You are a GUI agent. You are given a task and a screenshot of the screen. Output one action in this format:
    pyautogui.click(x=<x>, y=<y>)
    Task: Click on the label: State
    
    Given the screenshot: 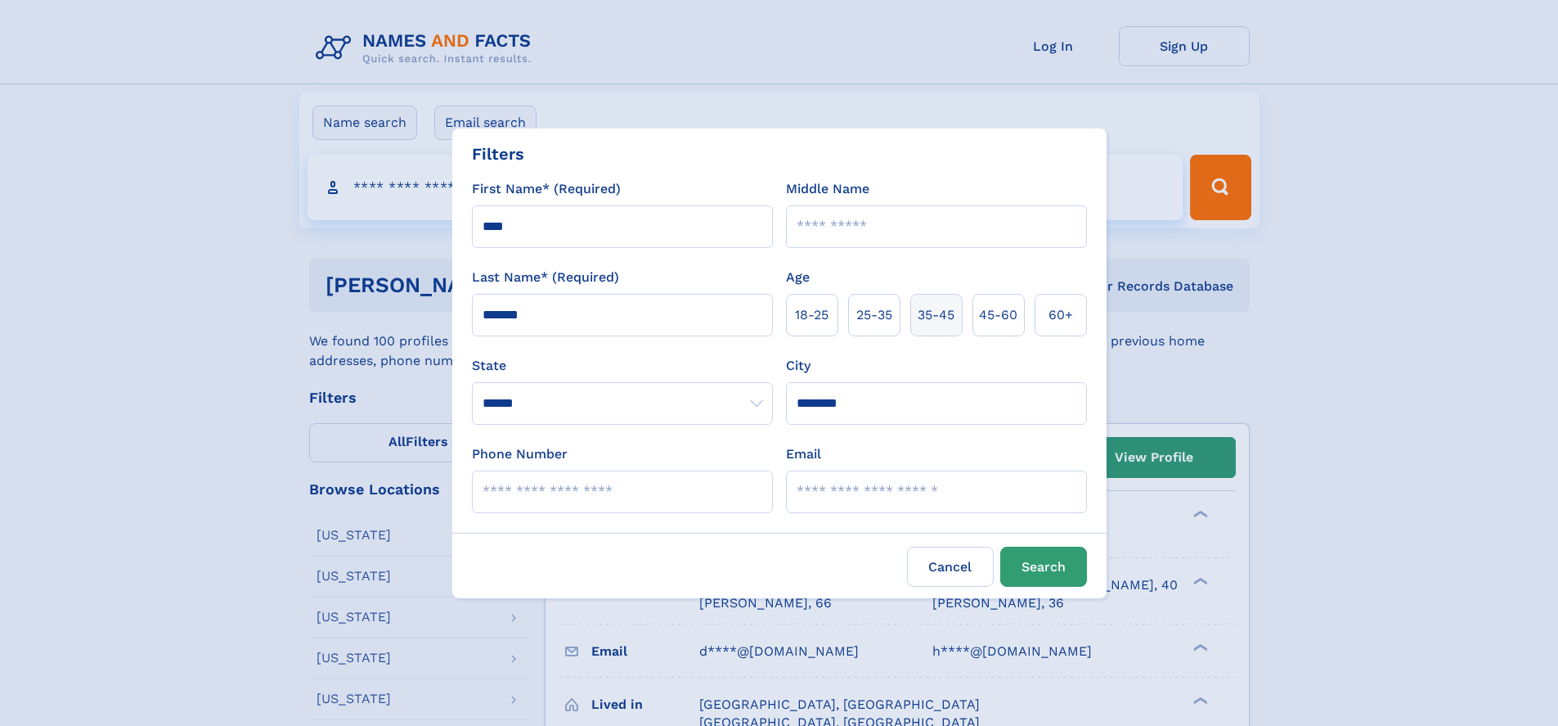 What is the action you would take?
    pyautogui.click(x=623, y=366)
    